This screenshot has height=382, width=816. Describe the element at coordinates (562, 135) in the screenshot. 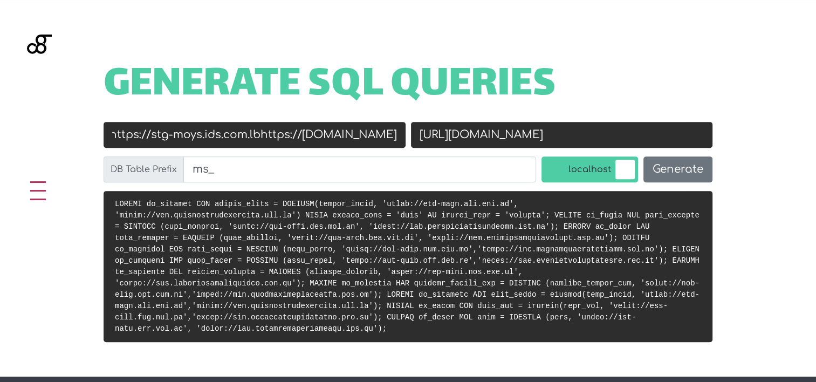

I see `input: New URL` at that location.